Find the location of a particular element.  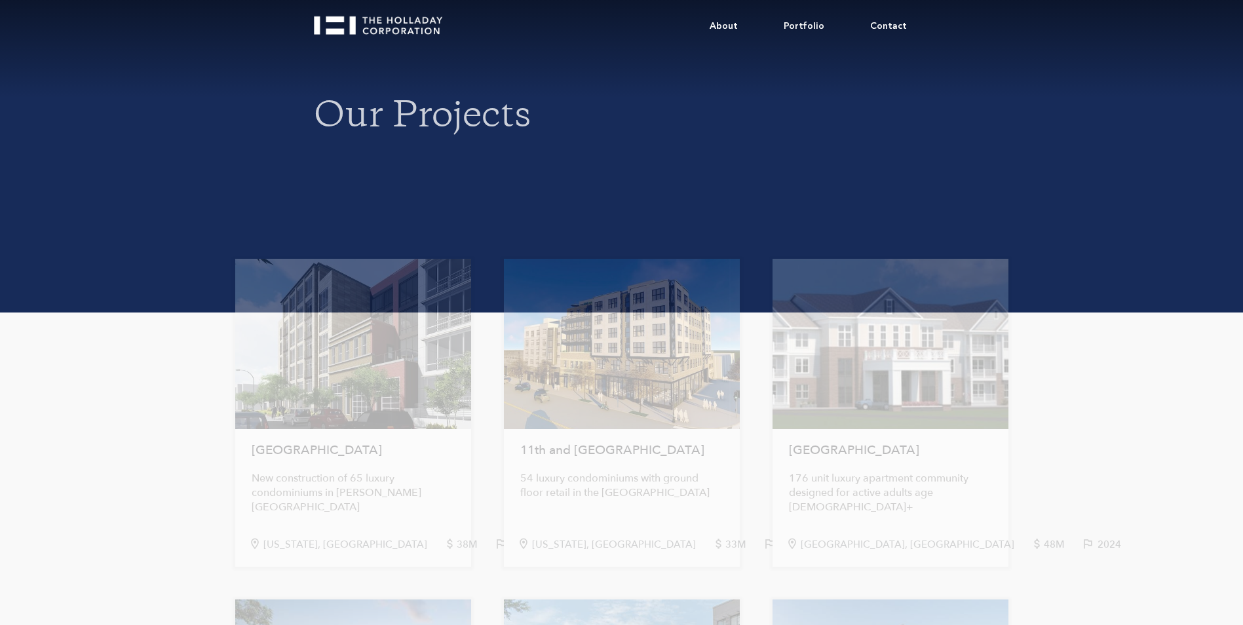

a: Portfolio is located at coordinates (804, 26).